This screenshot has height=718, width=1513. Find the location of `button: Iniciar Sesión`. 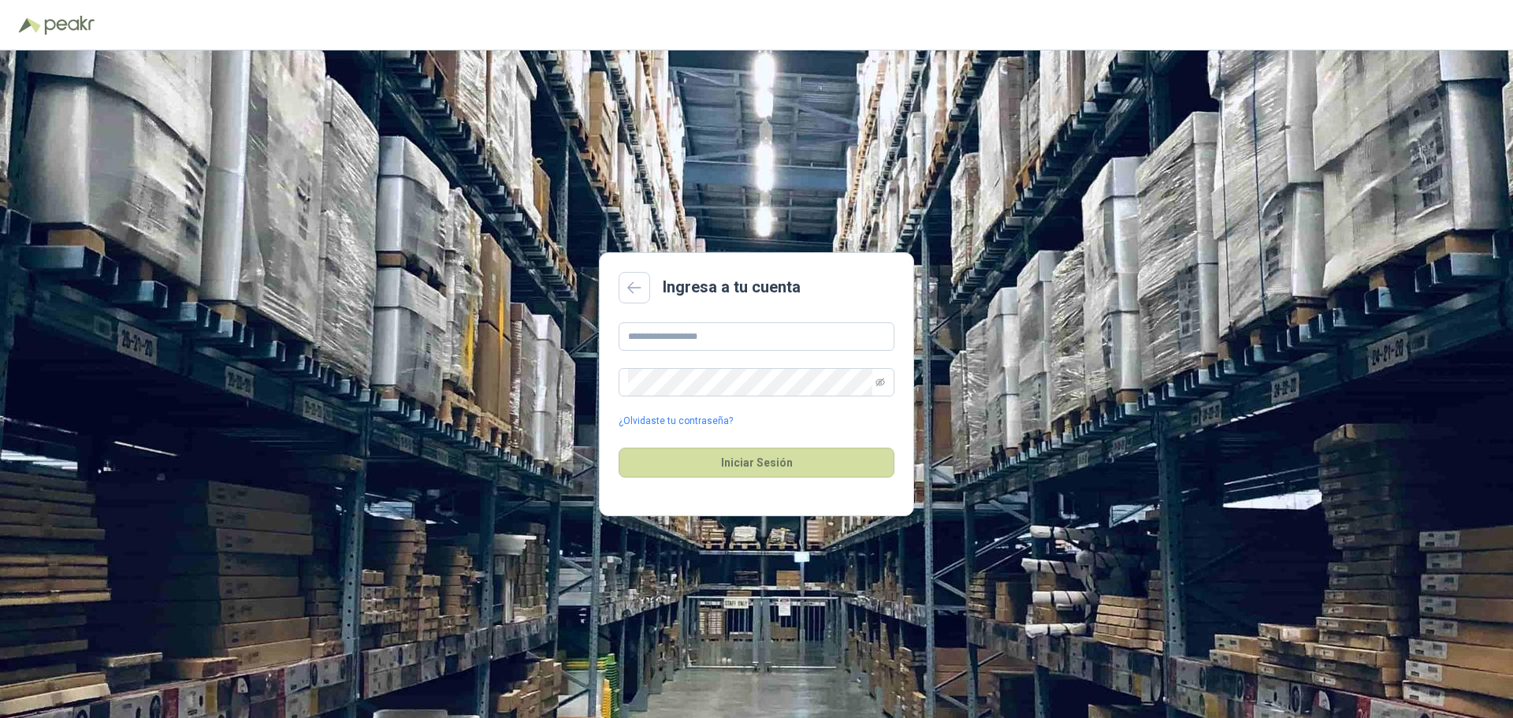

button: Iniciar Sesión is located at coordinates (757, 463).